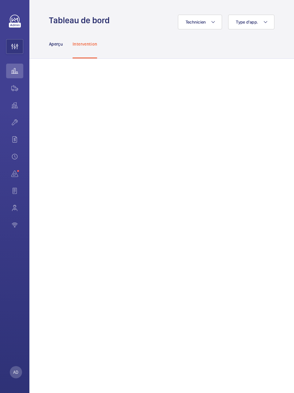 The height and width of the screenshot is (393, 294). What do you see at coordinates (81, 20) in the screenshot?
I see `h1: Tableau de bord` at bounding box center [81, 20].